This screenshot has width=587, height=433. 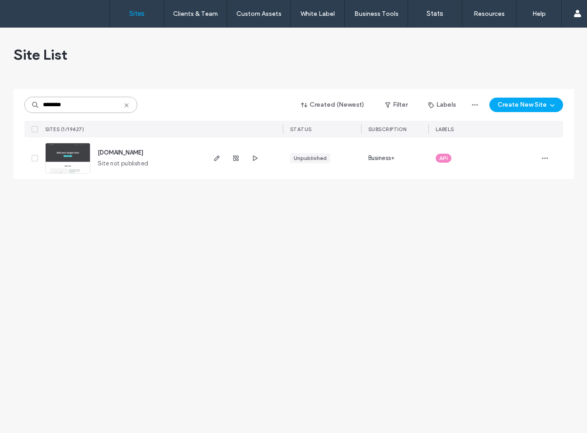 What do you see at coordinates (123, 164) in the screenshot?
I see `span: Site not published` at bounding box center [123, 164].